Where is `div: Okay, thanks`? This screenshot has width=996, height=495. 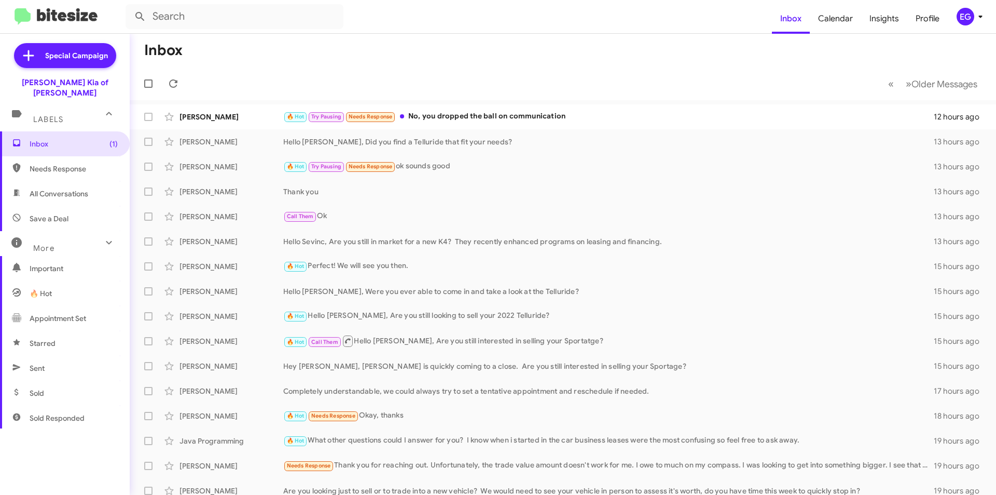 div: Okay, thanks is located at coordinates (609, 415).